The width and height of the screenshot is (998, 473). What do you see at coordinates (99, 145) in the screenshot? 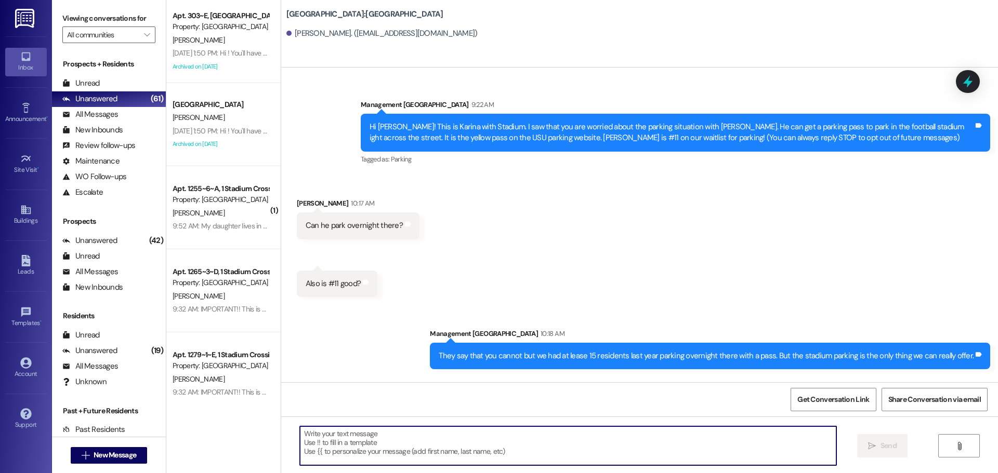
I see `div: Review follow-ups` at bounding box center [99, 145].